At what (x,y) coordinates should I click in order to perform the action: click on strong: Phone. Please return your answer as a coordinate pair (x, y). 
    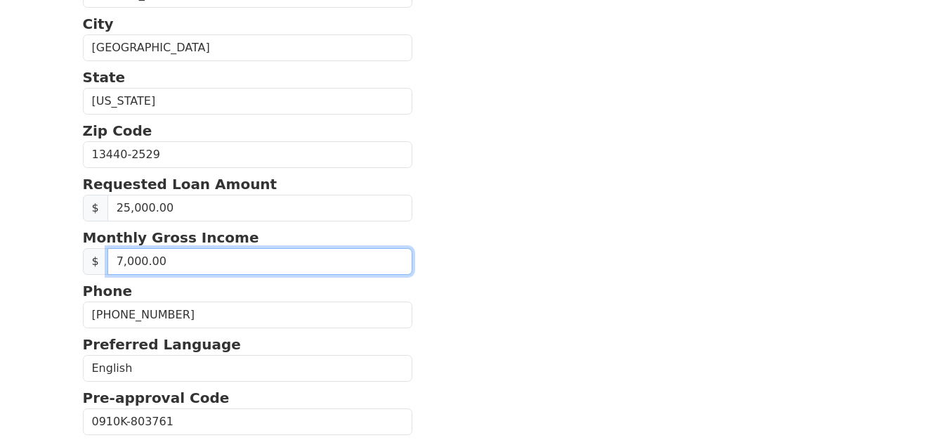
    Looking at the image, I should click on (107, 291).